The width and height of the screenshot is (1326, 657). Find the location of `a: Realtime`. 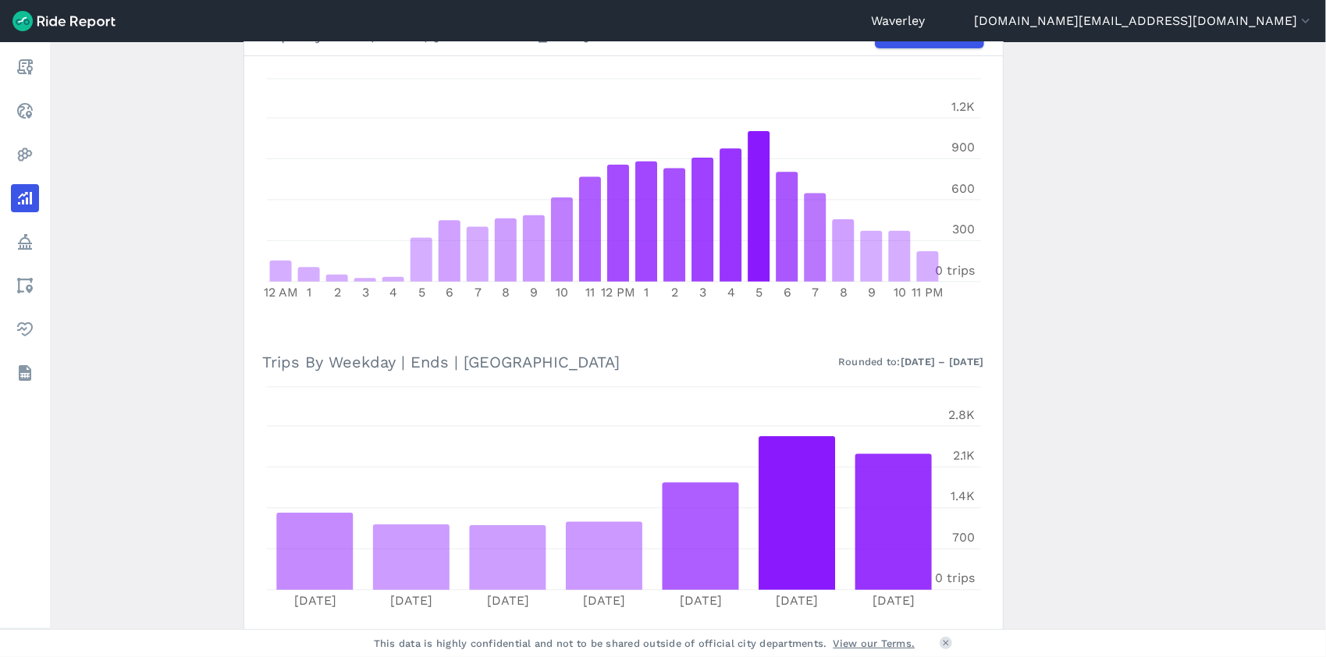

a: Realtime is located at coordinates (25, 111).